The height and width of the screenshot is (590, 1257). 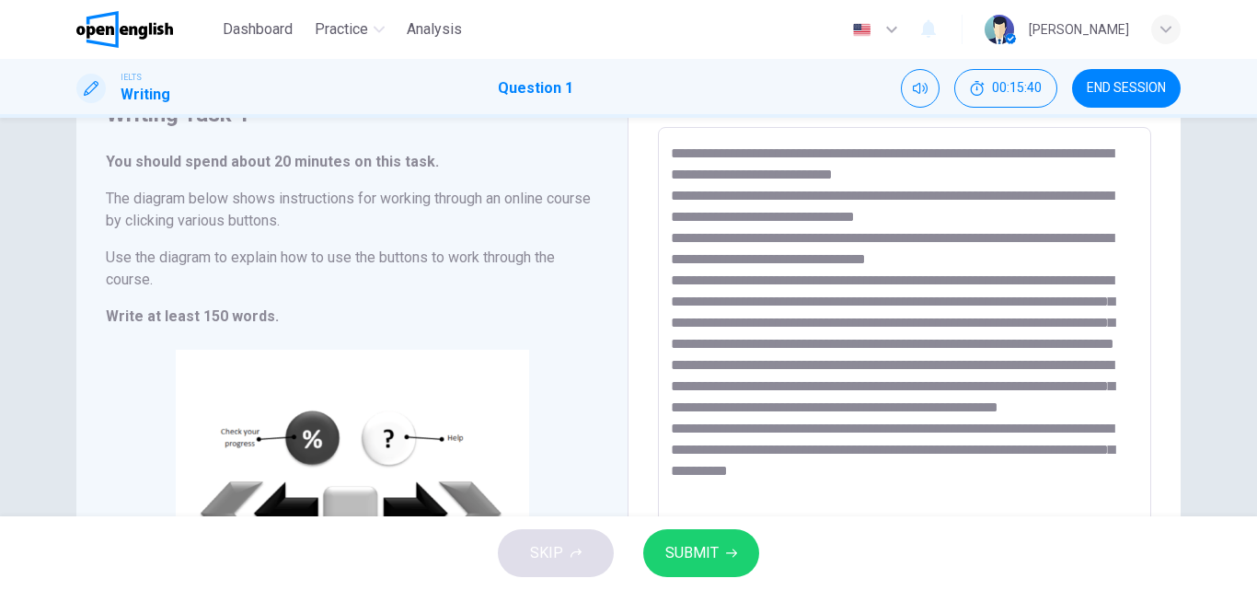 What do you see at coordinates (701, 553) in the screenshot?
I see `button: SUBMIT` at bounding box center [701, 553].